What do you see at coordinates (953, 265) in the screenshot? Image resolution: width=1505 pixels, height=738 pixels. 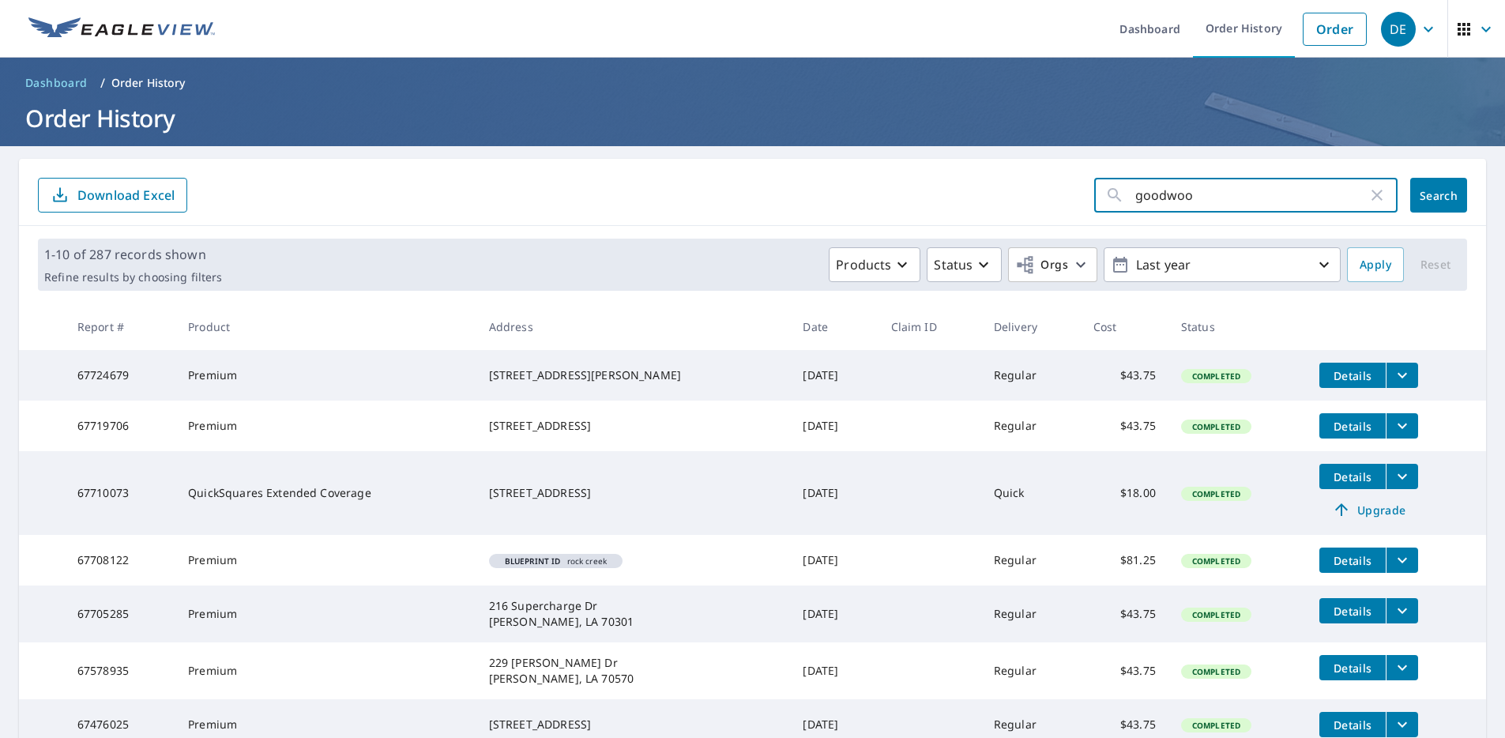 I see `p: Status` at bounding box center [953, 265].